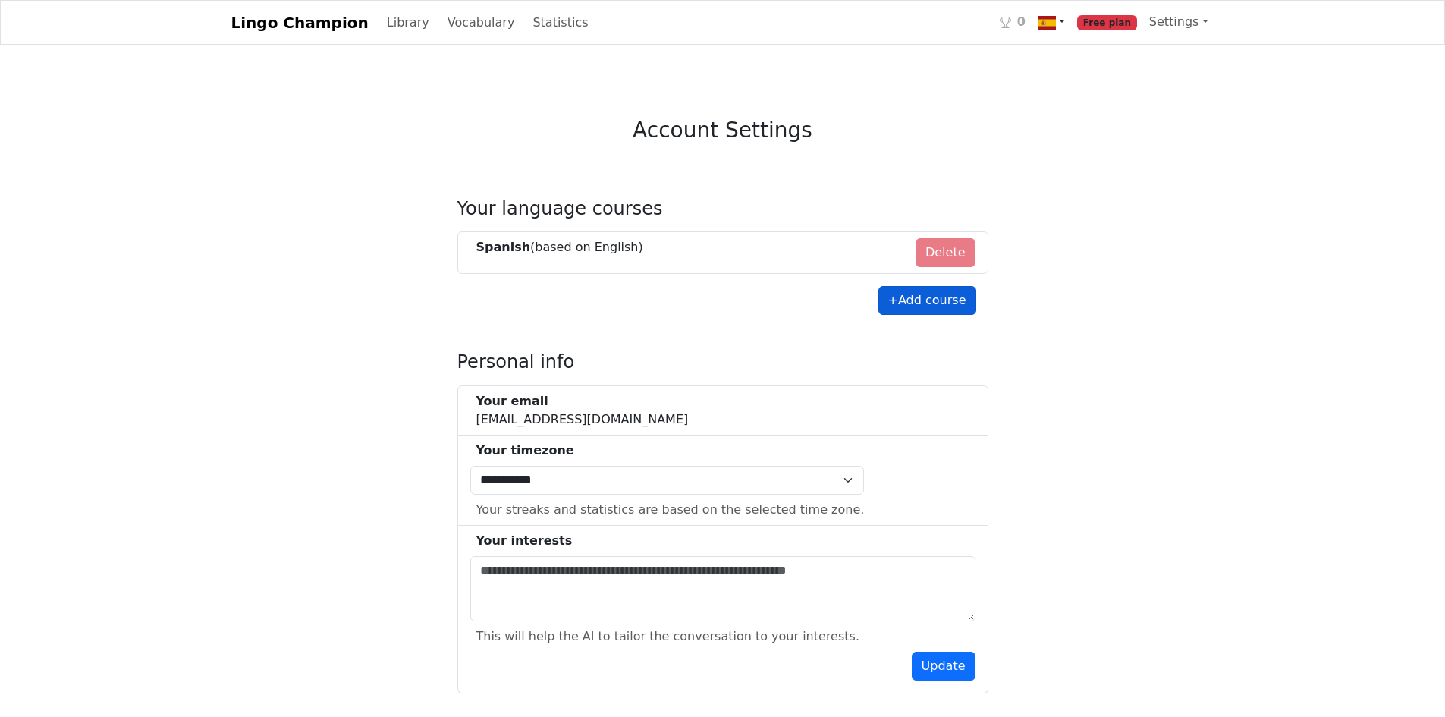 The width and height of the screenshot is (1445, 717). Describe the element at coordinates (1106, 22) in the screenshot. I see `a: Free plan` at that location.